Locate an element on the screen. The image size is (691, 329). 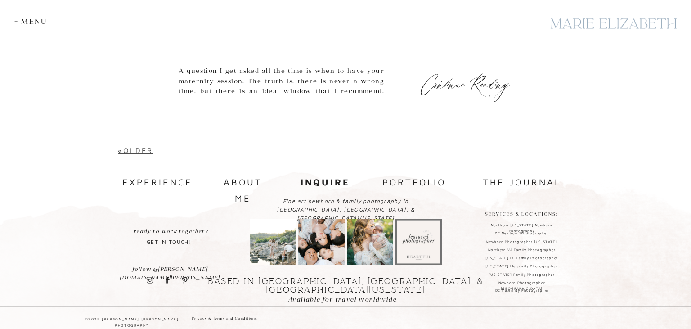
nav: portfolio is located at coordinates (414, 183).